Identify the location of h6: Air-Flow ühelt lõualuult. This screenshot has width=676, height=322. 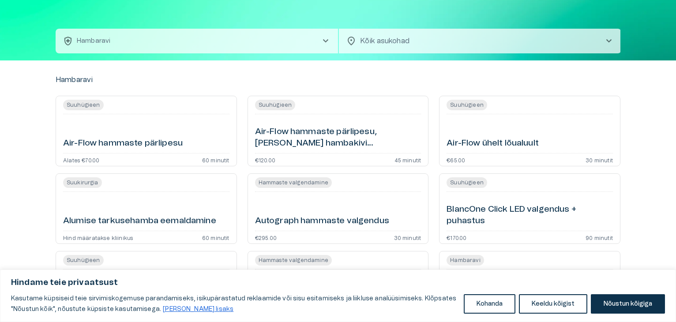
(493, 143).